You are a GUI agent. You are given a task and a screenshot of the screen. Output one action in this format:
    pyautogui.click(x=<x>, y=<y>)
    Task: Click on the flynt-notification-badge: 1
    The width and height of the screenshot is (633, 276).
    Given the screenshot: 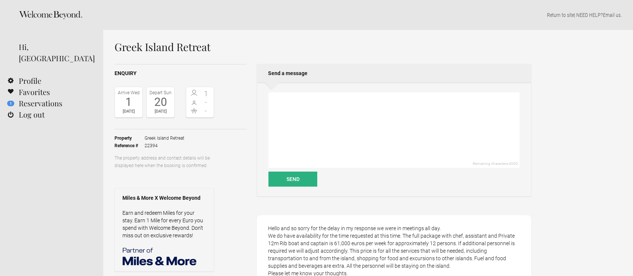 What is the action you would take?
    pyautogui.click(x=11, y=103)
    